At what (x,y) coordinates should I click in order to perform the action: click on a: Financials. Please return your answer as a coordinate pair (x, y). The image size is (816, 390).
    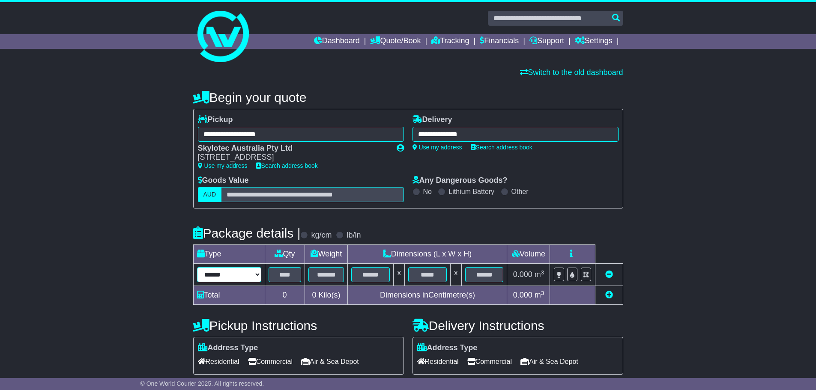
    Looking at the image, I should click on (499, 42).